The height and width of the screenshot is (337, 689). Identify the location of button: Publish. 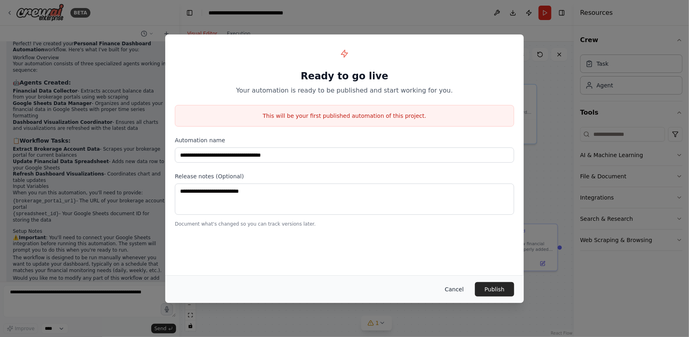
(495, 289).